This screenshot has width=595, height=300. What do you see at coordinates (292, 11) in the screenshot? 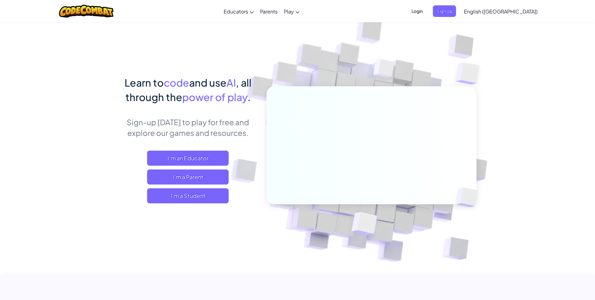
I see `a: Play` at bounding box center [292, 11].